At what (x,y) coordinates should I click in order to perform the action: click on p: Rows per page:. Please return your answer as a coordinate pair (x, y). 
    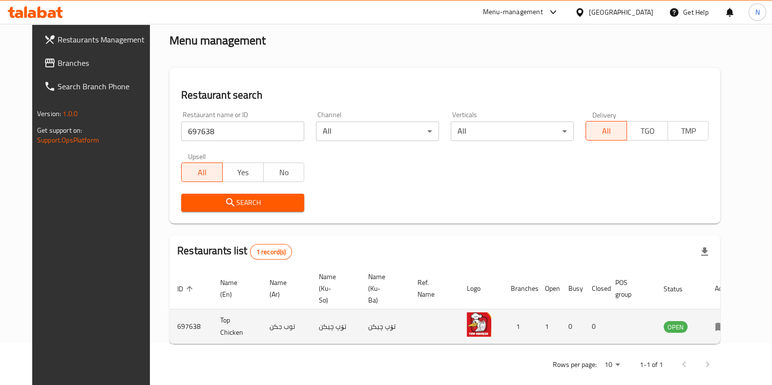
    Looking at the image, I should click on (574, 365).